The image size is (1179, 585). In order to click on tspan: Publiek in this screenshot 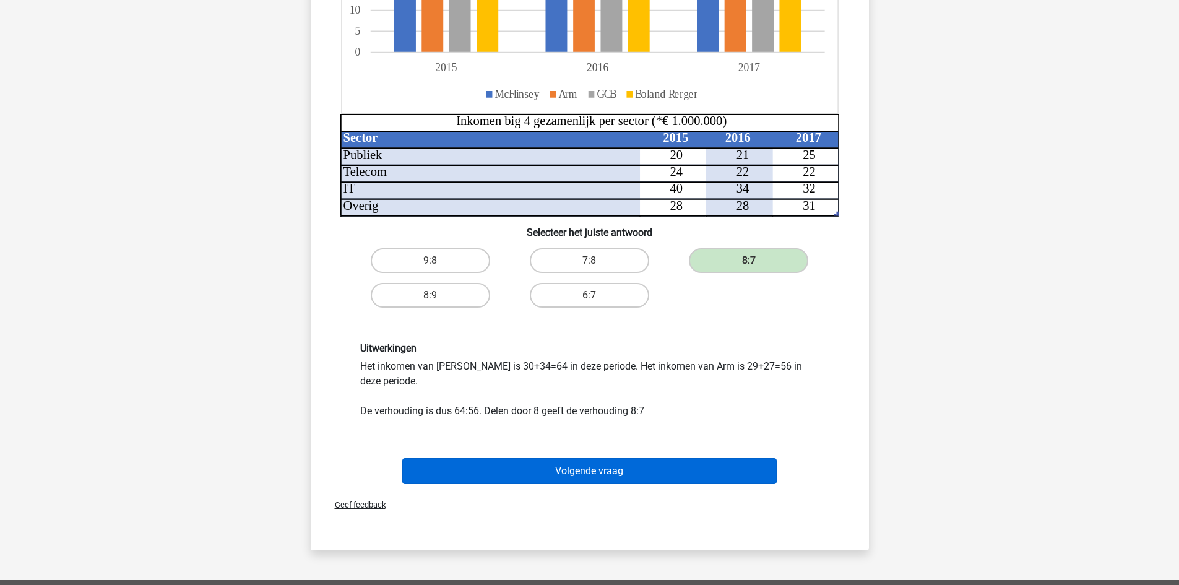, I will do `click(362, 155)`.